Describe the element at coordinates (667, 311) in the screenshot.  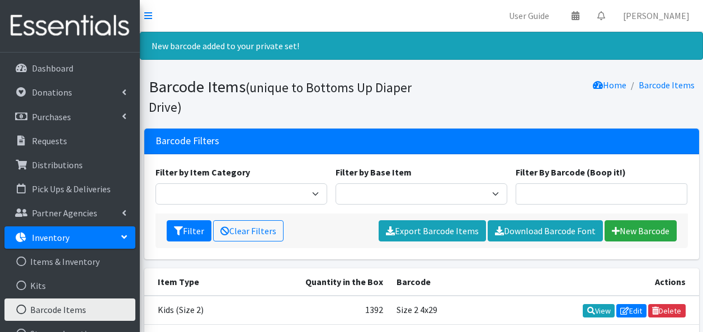
I see `a: Delete` at that location.